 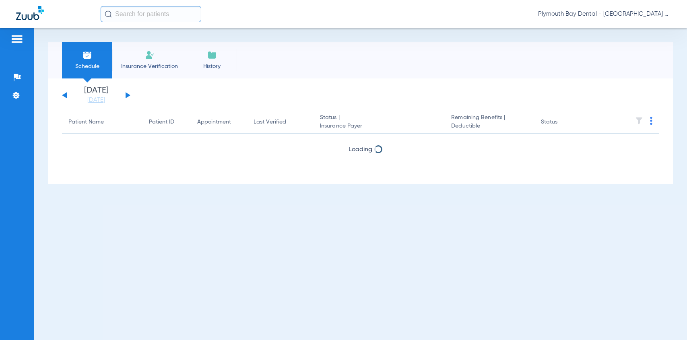 What do you see at coordinates (212, 55) in the screenshot?
I see `img: History` at bounding box center [212, 55].